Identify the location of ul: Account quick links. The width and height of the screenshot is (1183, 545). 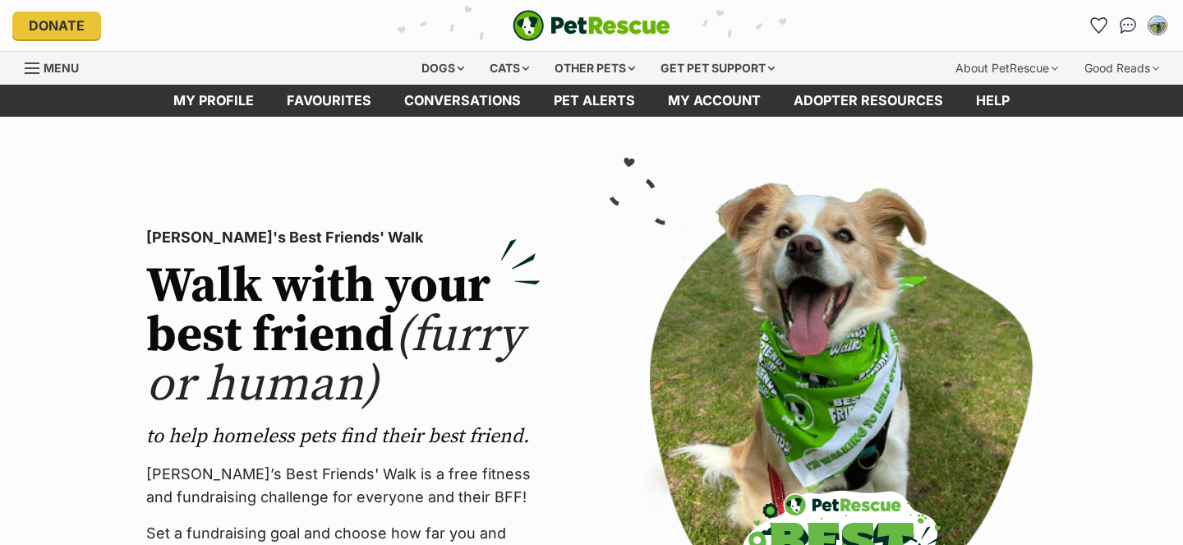
(1128, 25).